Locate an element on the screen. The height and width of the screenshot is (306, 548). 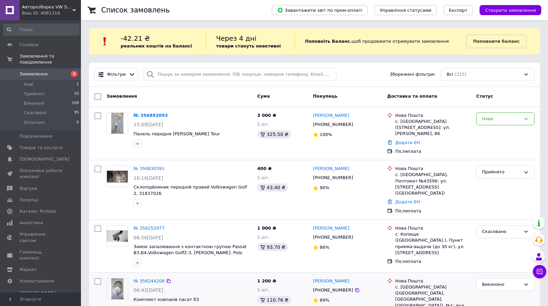
span: Оплачені is located at coordinates (34, 123).